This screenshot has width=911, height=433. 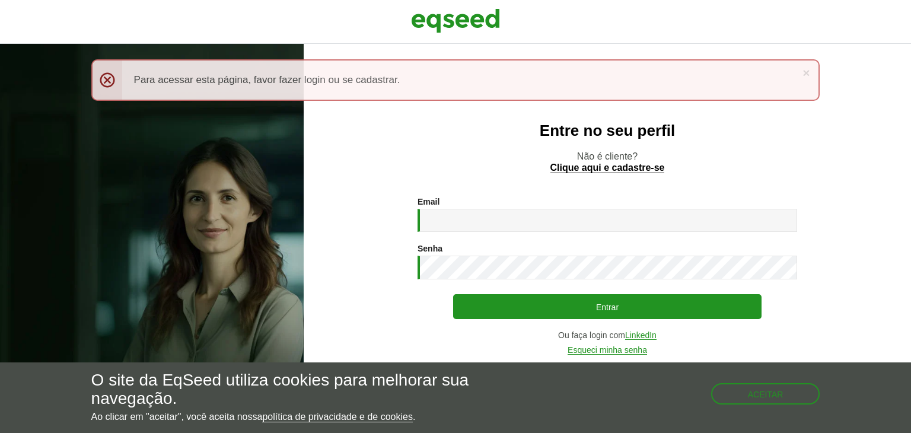 I want to click on div: Para acessar esta página, favor fazer login ou se cadastrar., so click(x=456, y=80).